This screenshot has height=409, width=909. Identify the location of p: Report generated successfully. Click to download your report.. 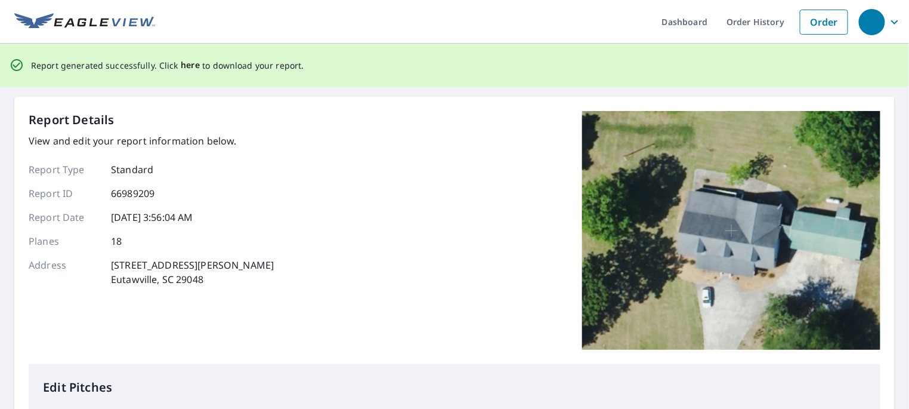
(168, 65).